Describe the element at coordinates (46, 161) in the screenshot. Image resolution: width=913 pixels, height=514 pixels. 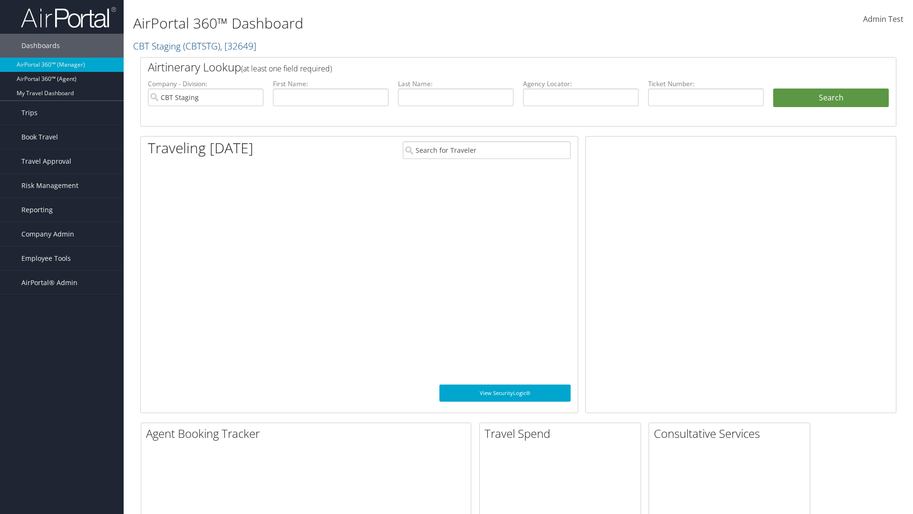
I see `span: Travel Approval` at that location.